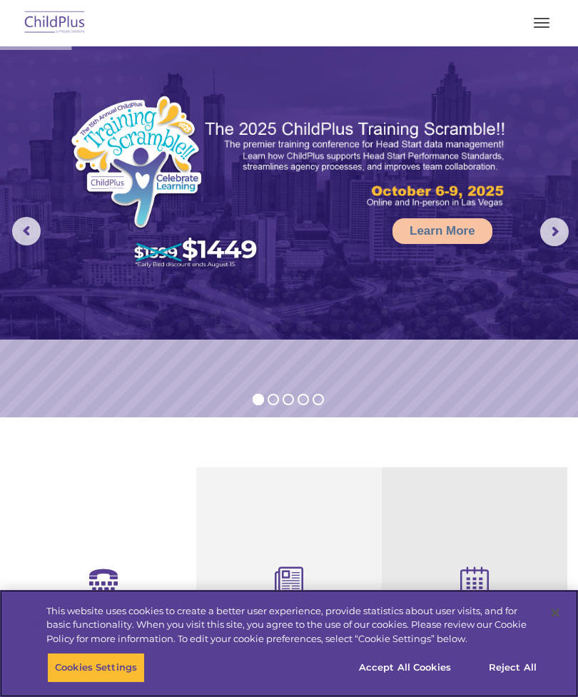  Describe the element at coordinates (404, 668) in the screenshot. I see `button: Accept All Cookies` at that location.